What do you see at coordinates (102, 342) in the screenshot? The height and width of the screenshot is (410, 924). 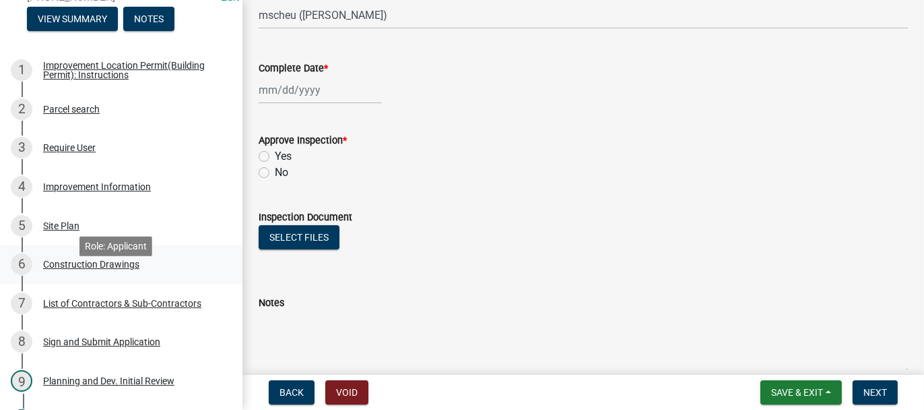 I see `div: Sign and Submit Application` at bounding box center [102, 342].